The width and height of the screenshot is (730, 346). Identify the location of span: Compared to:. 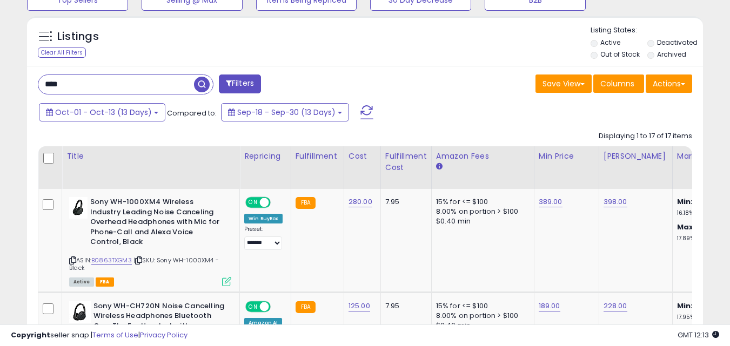
(192, 113).